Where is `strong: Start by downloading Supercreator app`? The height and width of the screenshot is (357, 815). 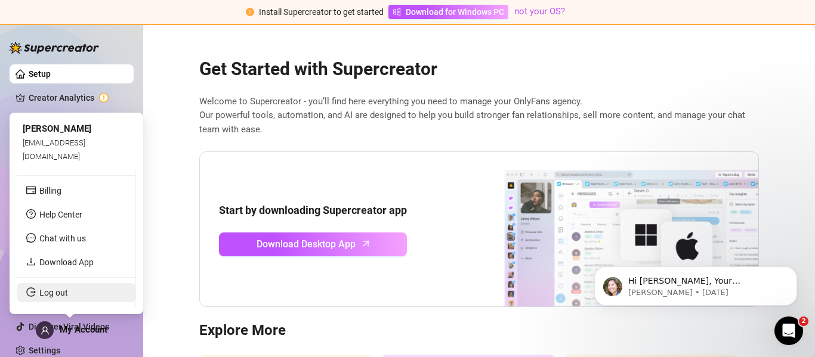
strong: Start by downloading Supercreator app is located at coordinates (313, 210).